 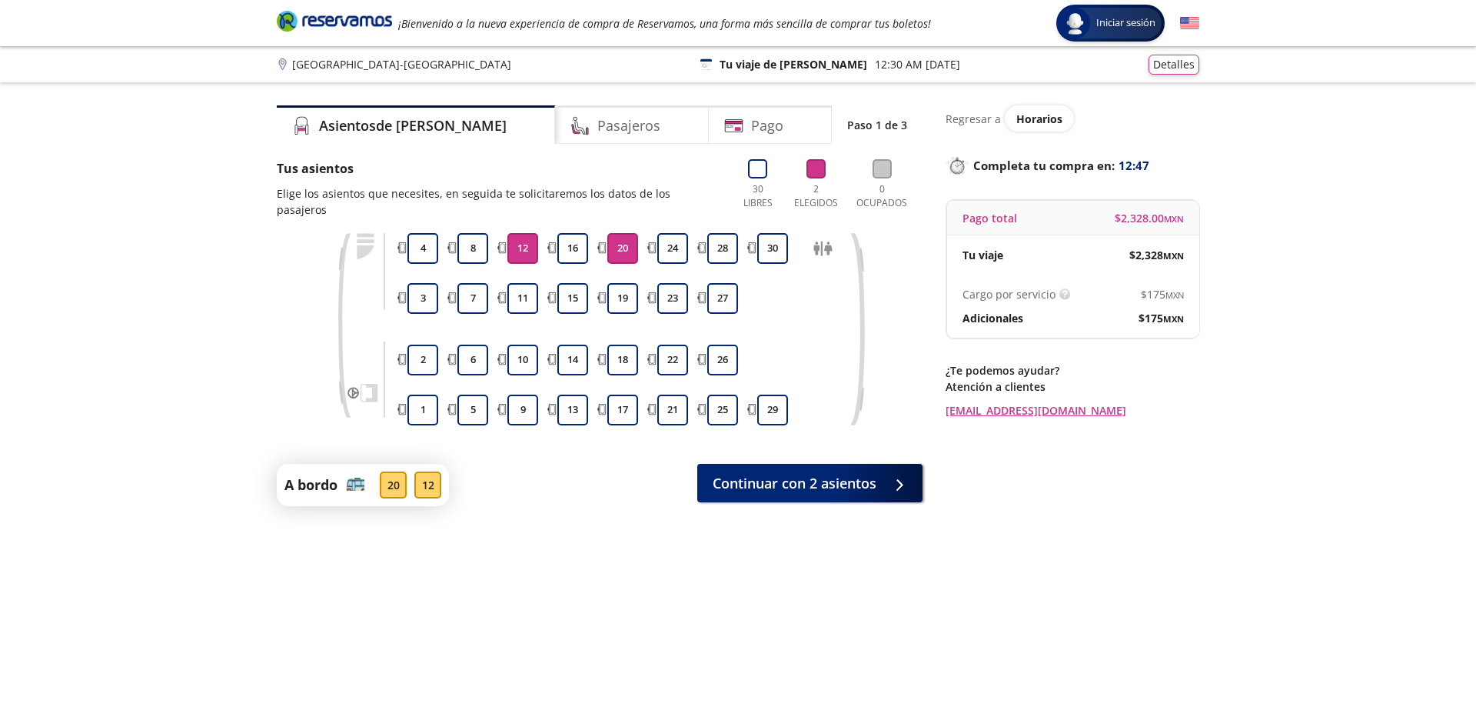 What do you see at coordinates (311, 484) in the screenshot?
I see `p: A bordo` at bounding box center [311, 484].